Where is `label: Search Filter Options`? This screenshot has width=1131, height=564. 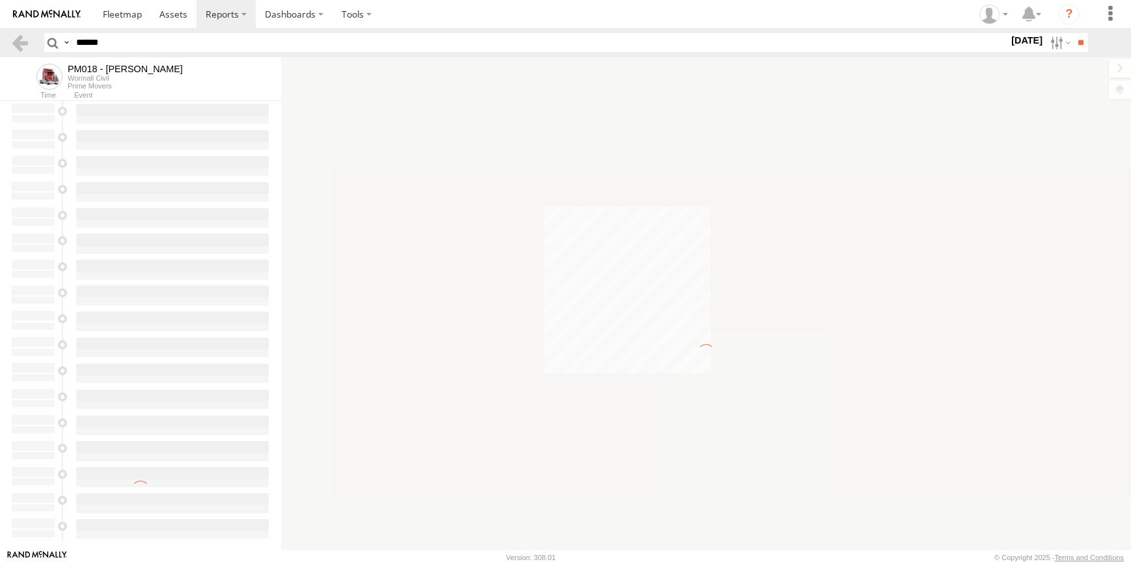
label: Search Filter Options is located at coordinates (1059, 42).